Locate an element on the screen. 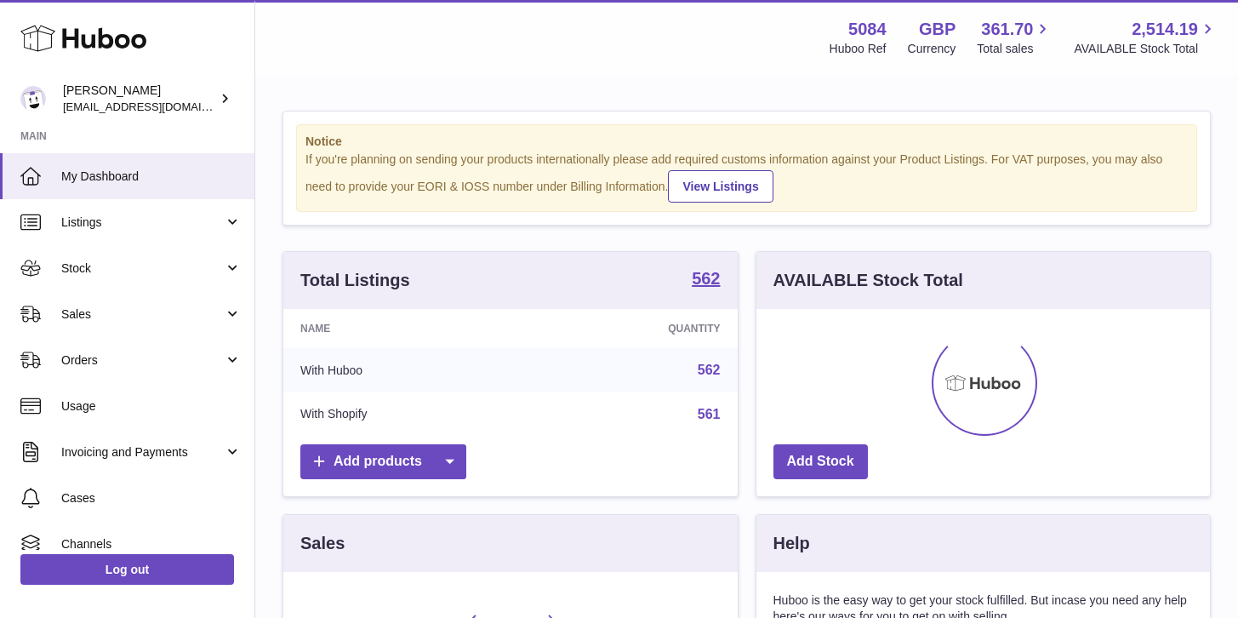 Image resolution: width=1238 pixels, height=618 pixels. span: Channels is located at coordinates (151, 544).